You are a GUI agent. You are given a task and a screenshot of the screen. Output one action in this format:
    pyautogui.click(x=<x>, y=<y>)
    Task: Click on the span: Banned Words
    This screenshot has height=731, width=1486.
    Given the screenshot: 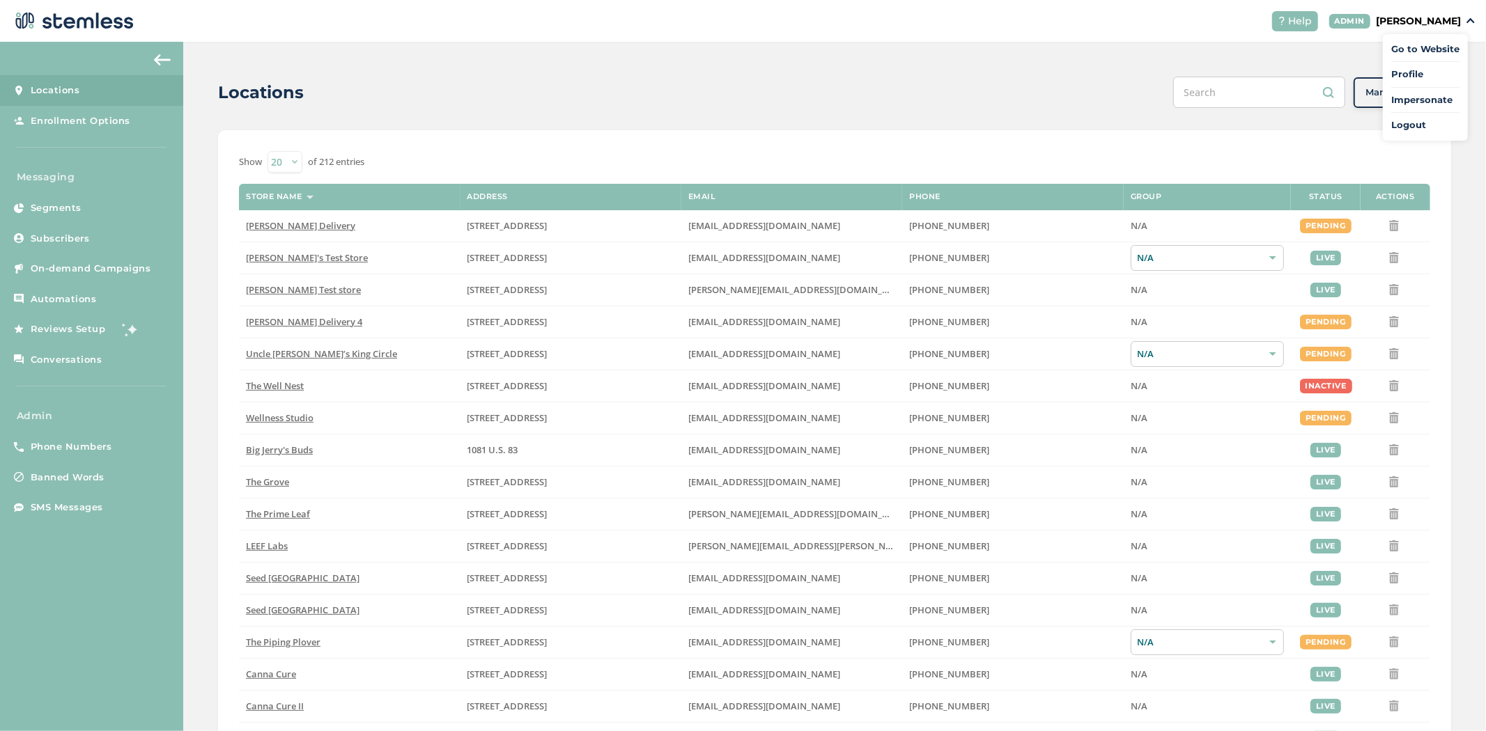 What is the action you would take?
    pyautogui.click(x=68, y=478)
    